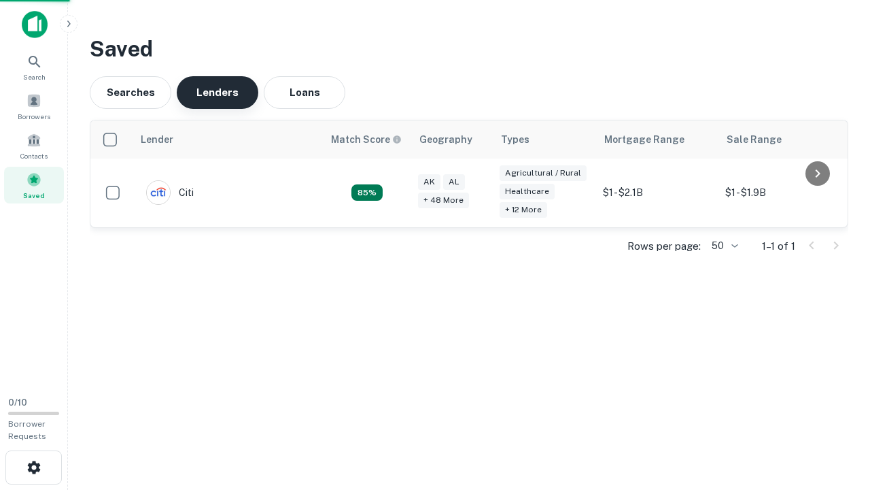  I want to click on div: Mortgage Range, so click(645, 139).